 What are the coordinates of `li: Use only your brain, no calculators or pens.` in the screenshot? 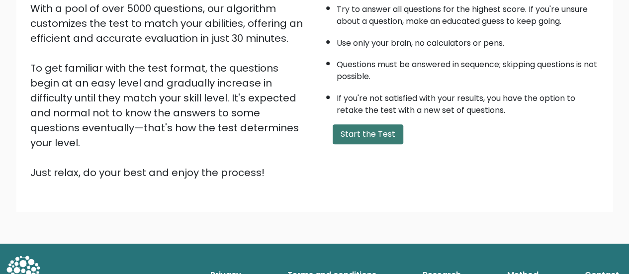 It's located at (468, 41).